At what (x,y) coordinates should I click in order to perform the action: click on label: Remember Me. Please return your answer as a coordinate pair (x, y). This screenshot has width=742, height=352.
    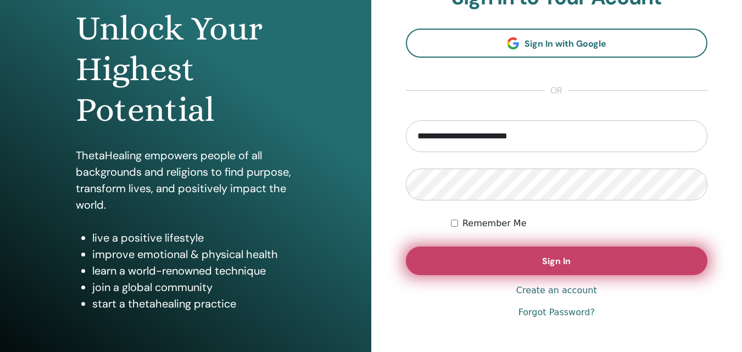
    Looking at the image, I should click on (495, 224).